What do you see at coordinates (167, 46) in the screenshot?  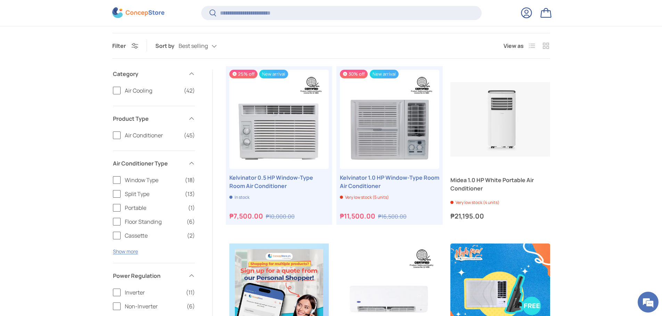 I see `label: Sort by` at bounding box center [167, 46].